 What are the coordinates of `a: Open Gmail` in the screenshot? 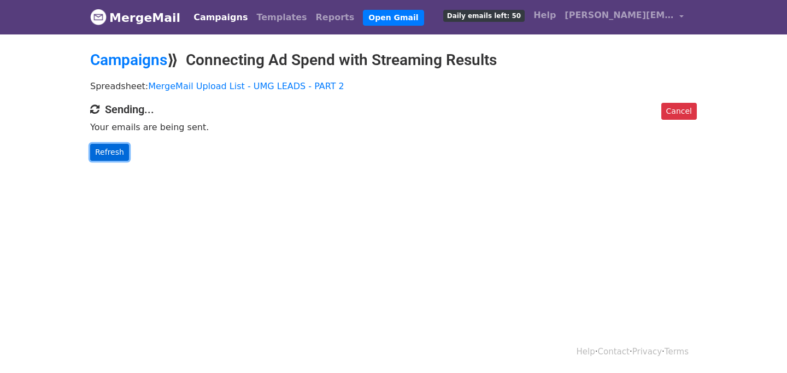 It's located at (393, 17).